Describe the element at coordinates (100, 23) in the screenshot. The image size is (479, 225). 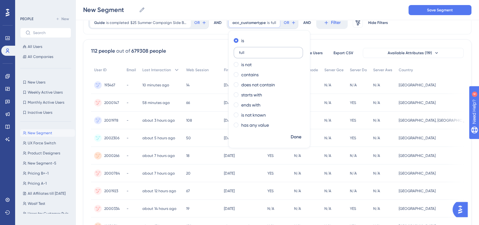
I see `span: Guide` at that location.